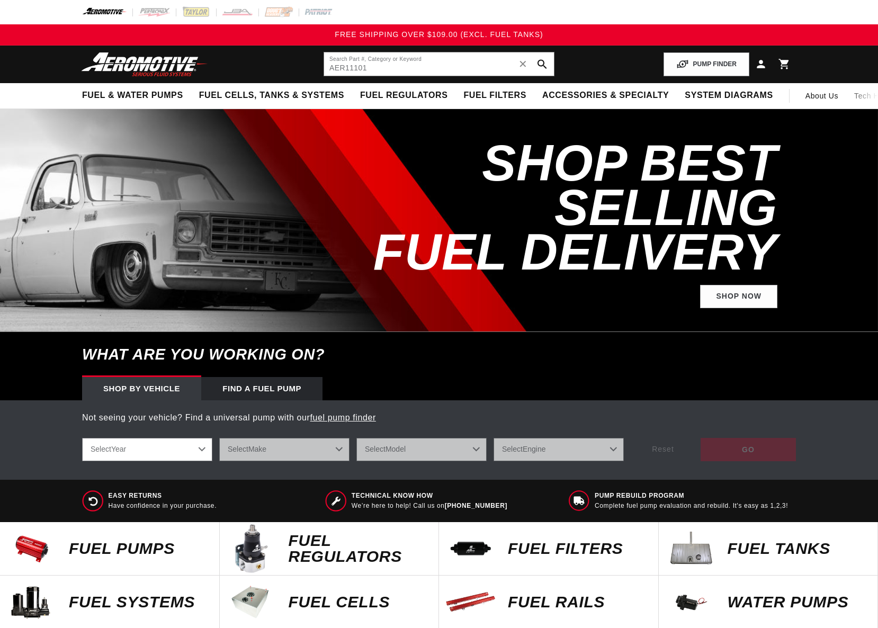 The height and width of the screenshot is (628, 878). What do you see at coordinates (797, 548) in the screenshot?
I see `p: Fuel Tanks` at bounding box center [797, 548].